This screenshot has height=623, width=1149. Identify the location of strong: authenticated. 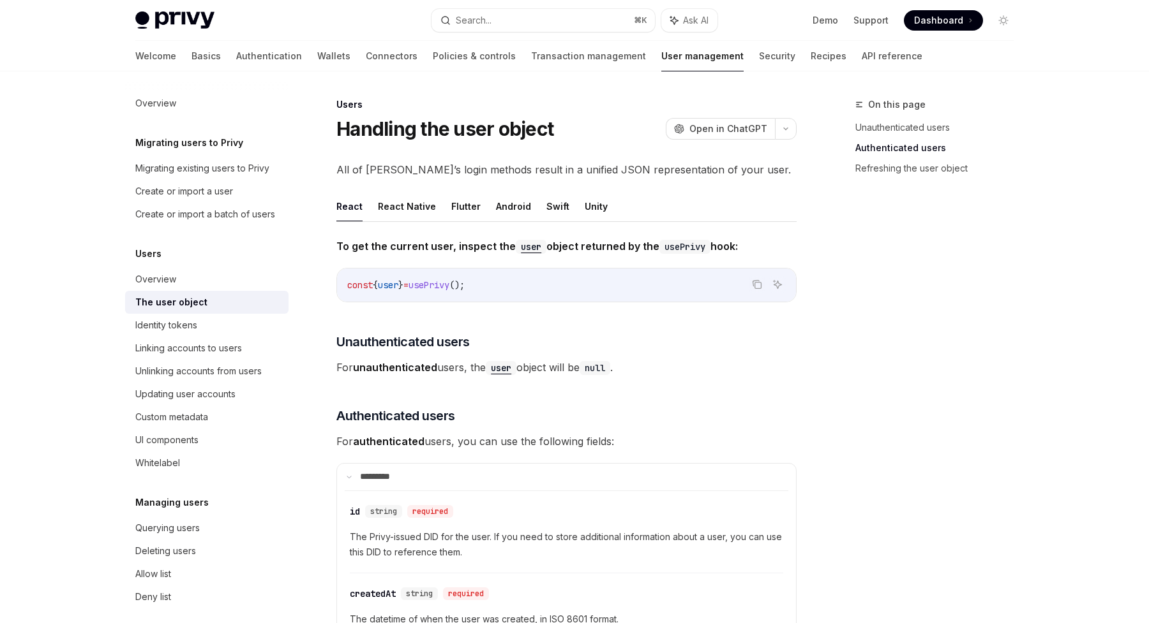
(389, 442).